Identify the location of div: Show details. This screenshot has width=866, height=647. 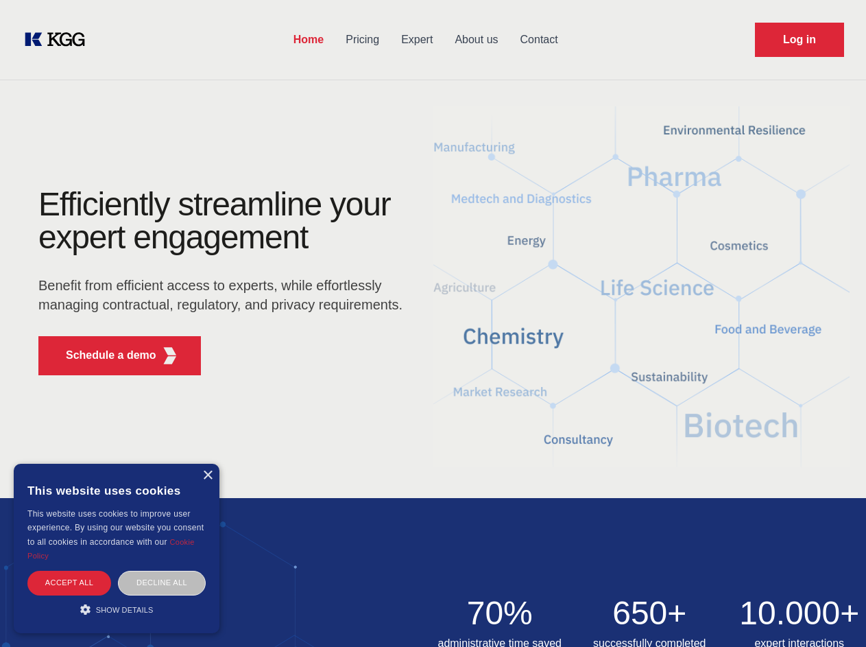
(117, 609).